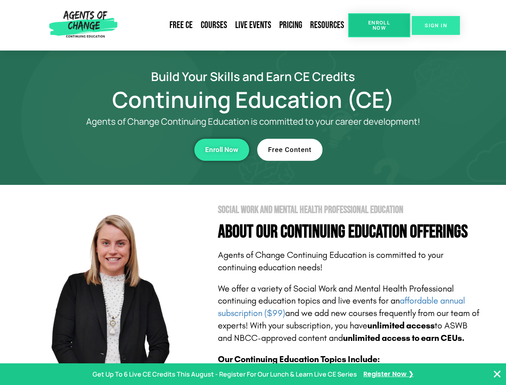  I want to click on p: We offer a variety of Social Work and Mental Health Professional continuing education topics and ..., so click(350, 313).